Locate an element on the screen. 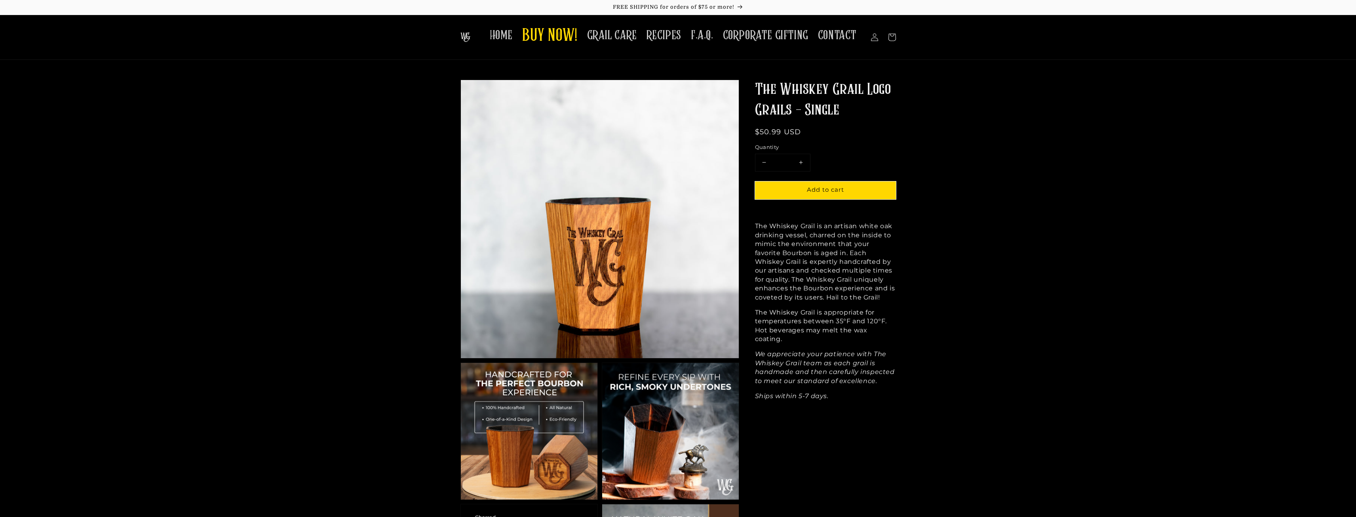 The width and height of the screenshot is (1356, 517). a: F.A.Q. is located at coordinates (702, 35).